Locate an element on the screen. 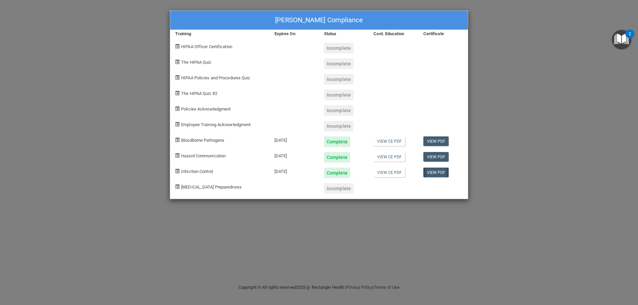 This screenshot has width=638, height=305. span: Employee Training Acknowledgment is located at coordinates (216, 125).